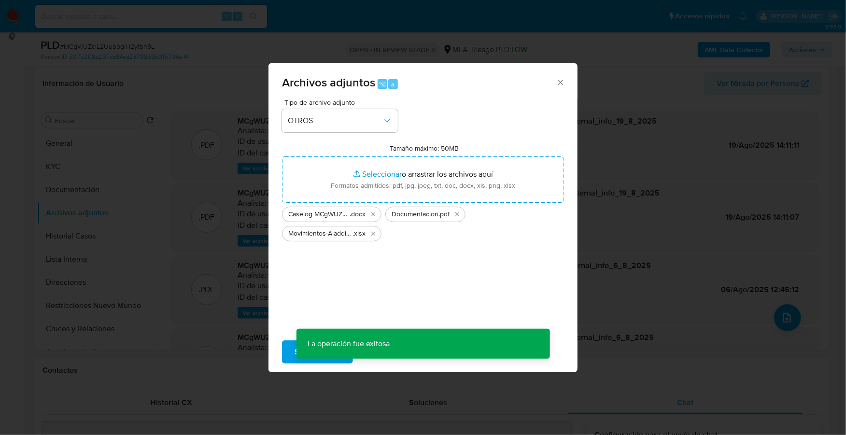  Describe the element at coordinates (392, 84) in the screenshot. I see `span: a` at that location.